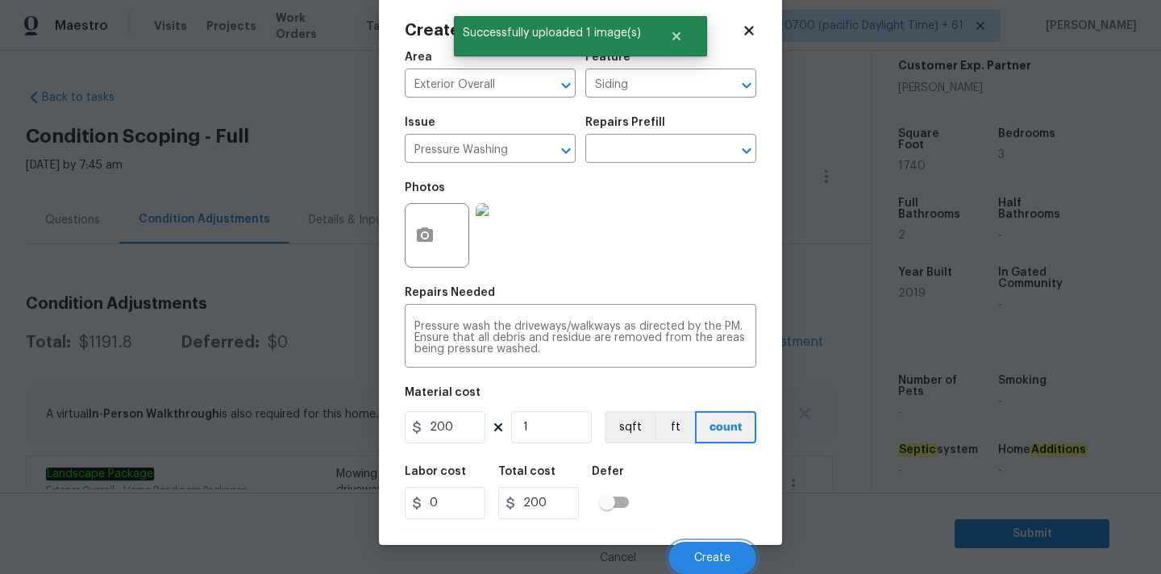 This screenshot has height=574, width=1161. I want to click on h5: Area, so click(418, 57).